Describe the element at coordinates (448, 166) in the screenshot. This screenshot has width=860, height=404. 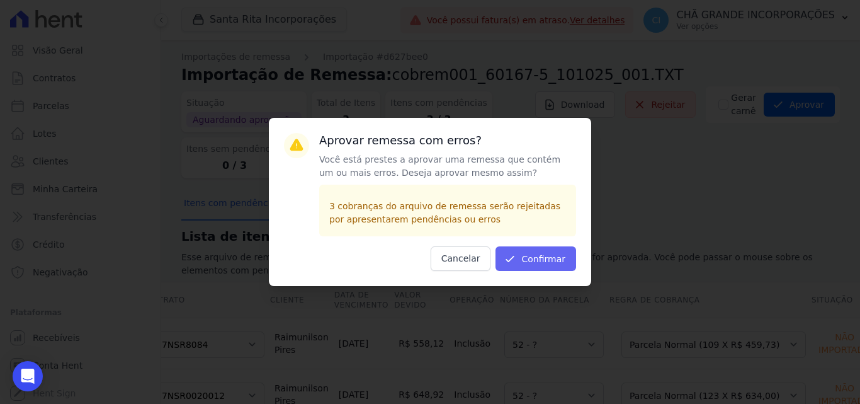
I see `p: Você está prestes a aprovar uma remessa que contém um ou mais erros. Deseja aprovar mesmo assim?` at that location.